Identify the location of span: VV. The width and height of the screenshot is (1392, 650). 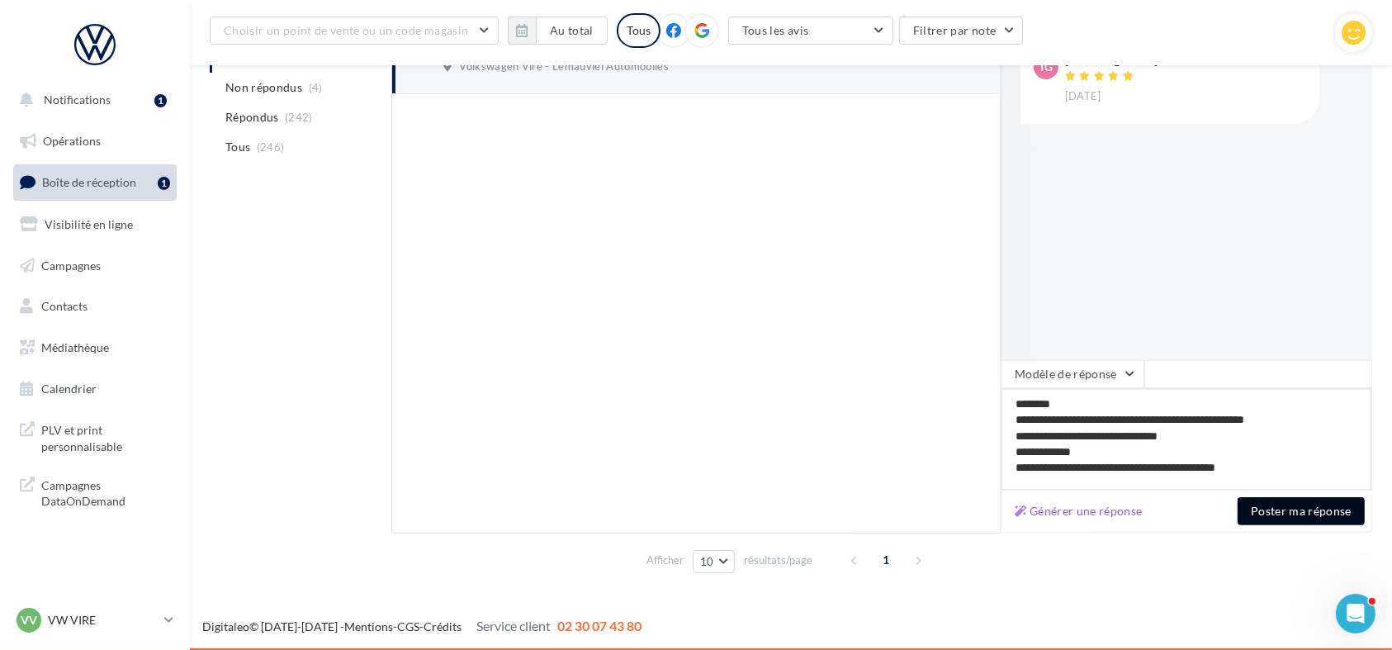
(29, 620).